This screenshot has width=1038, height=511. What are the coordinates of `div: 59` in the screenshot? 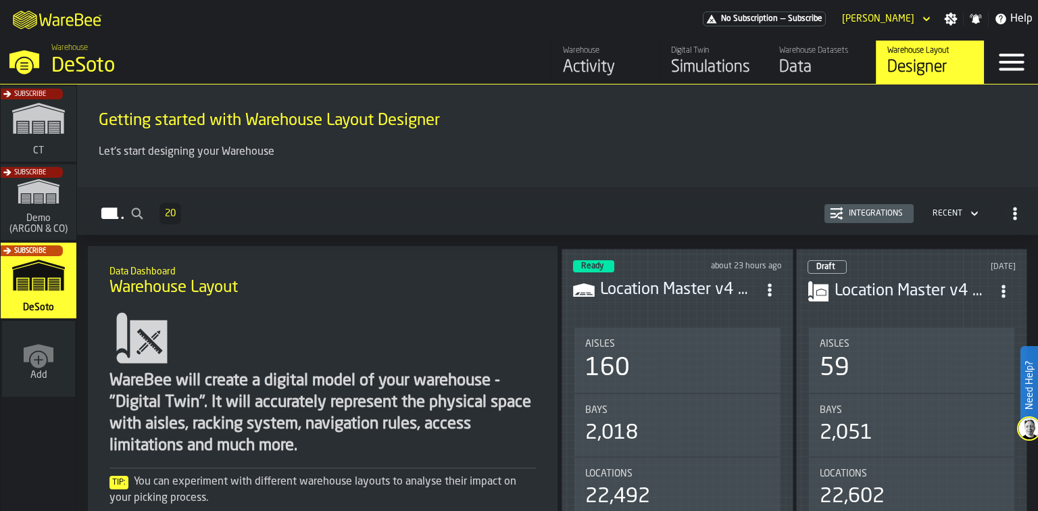 It's located at (835, 368).